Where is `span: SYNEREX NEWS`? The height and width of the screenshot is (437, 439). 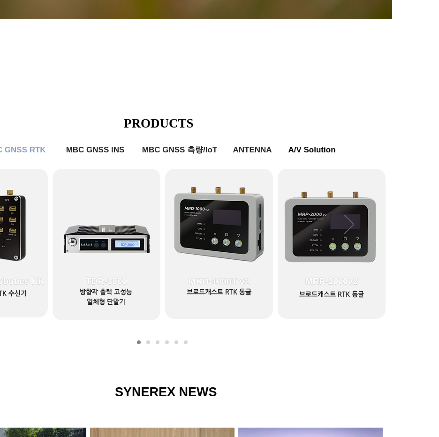 span: SYNEREX NEWS is located at coordinates (166, 392).